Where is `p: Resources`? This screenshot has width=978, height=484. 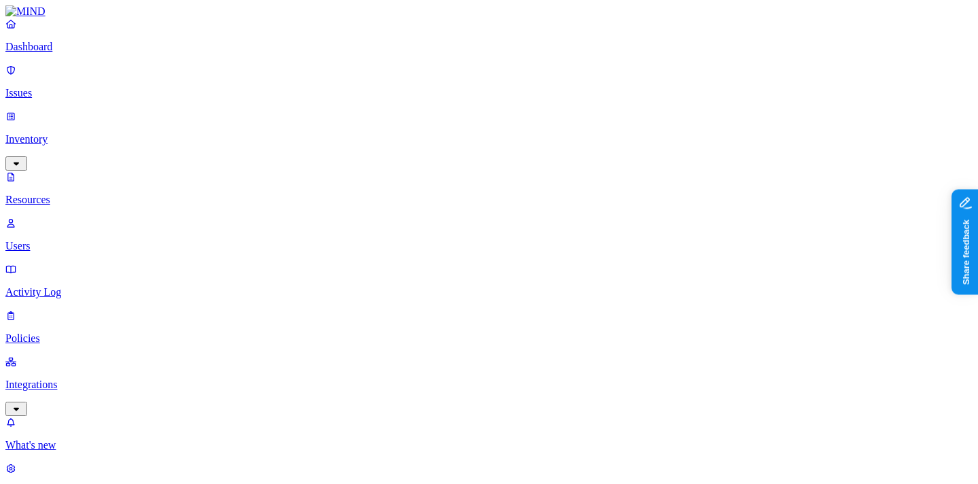 p: Resources is located at coordinates (489, 200).